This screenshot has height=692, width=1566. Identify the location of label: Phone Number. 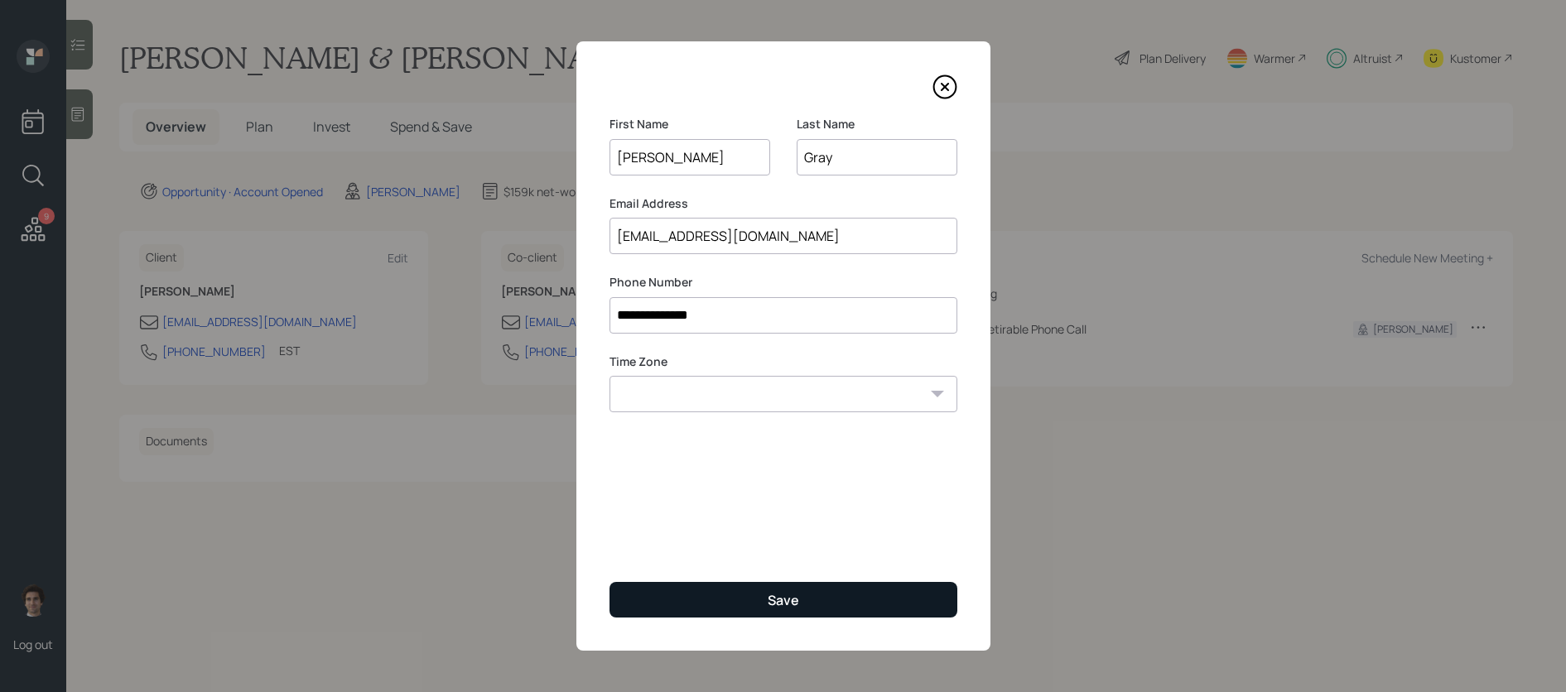
(784, 282).